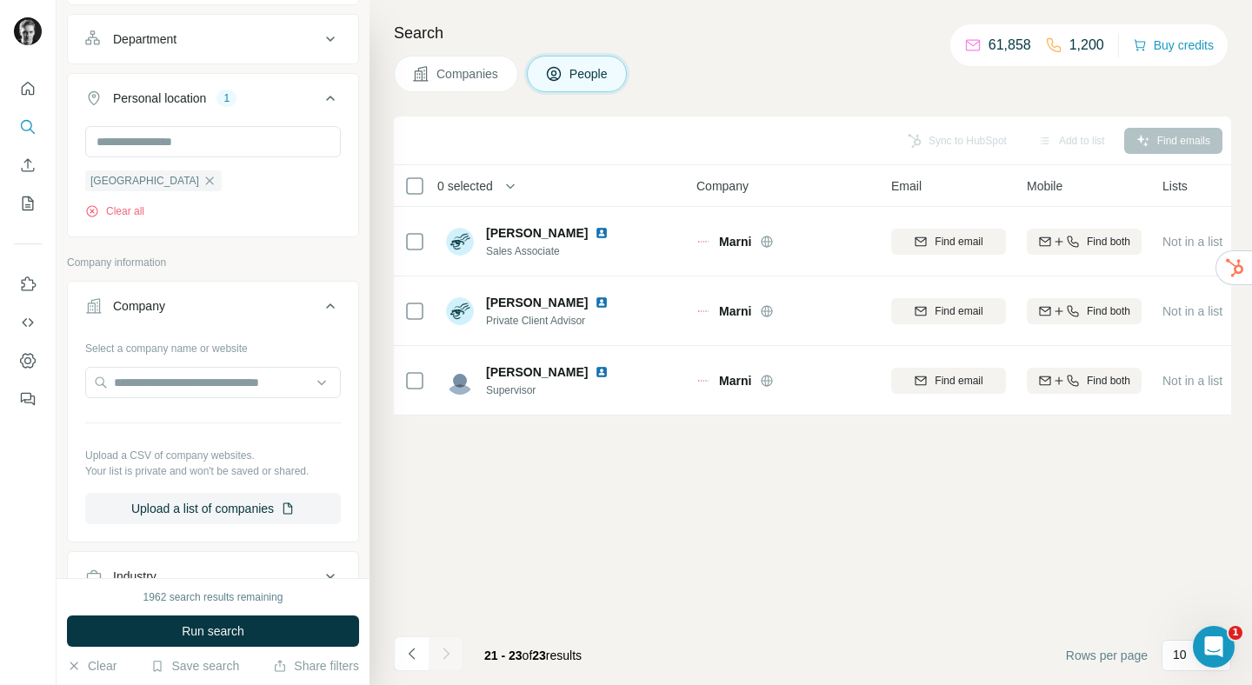  Describe the element at coordinates (503, 656) in the screenshot. I see `span: 21 - 23` at that location.